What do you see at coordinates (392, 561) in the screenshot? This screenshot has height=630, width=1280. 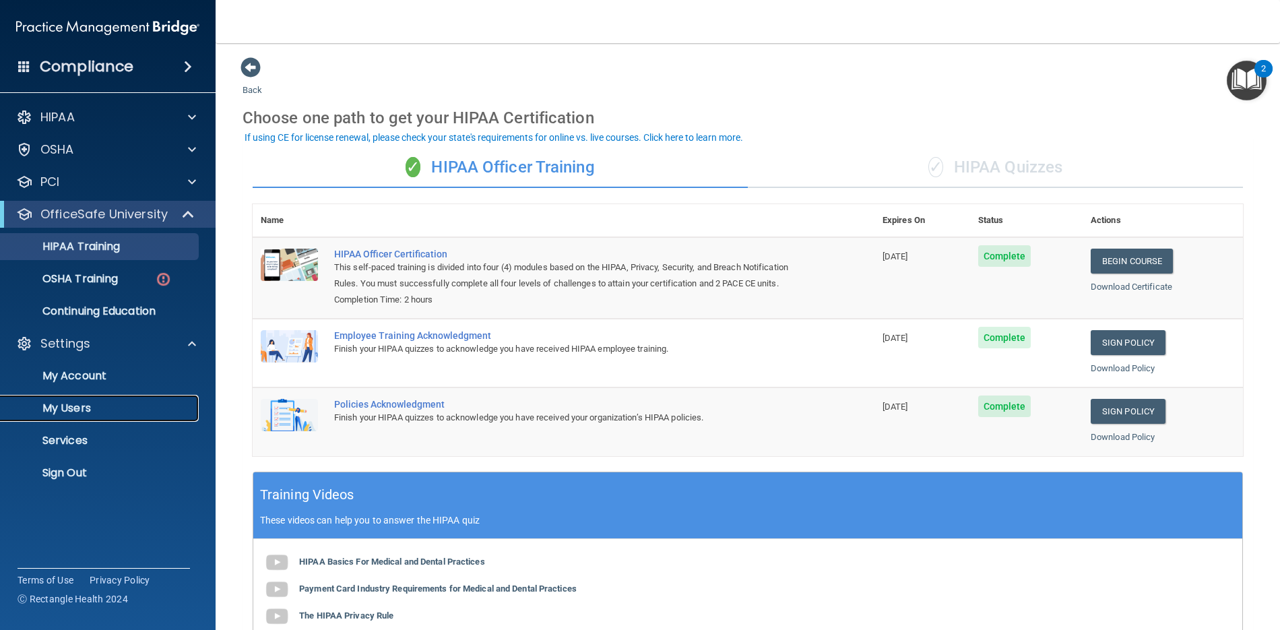 I see `b: HIPAA Basics For Medical and Dental Practices` at bounding box center [392, 561].